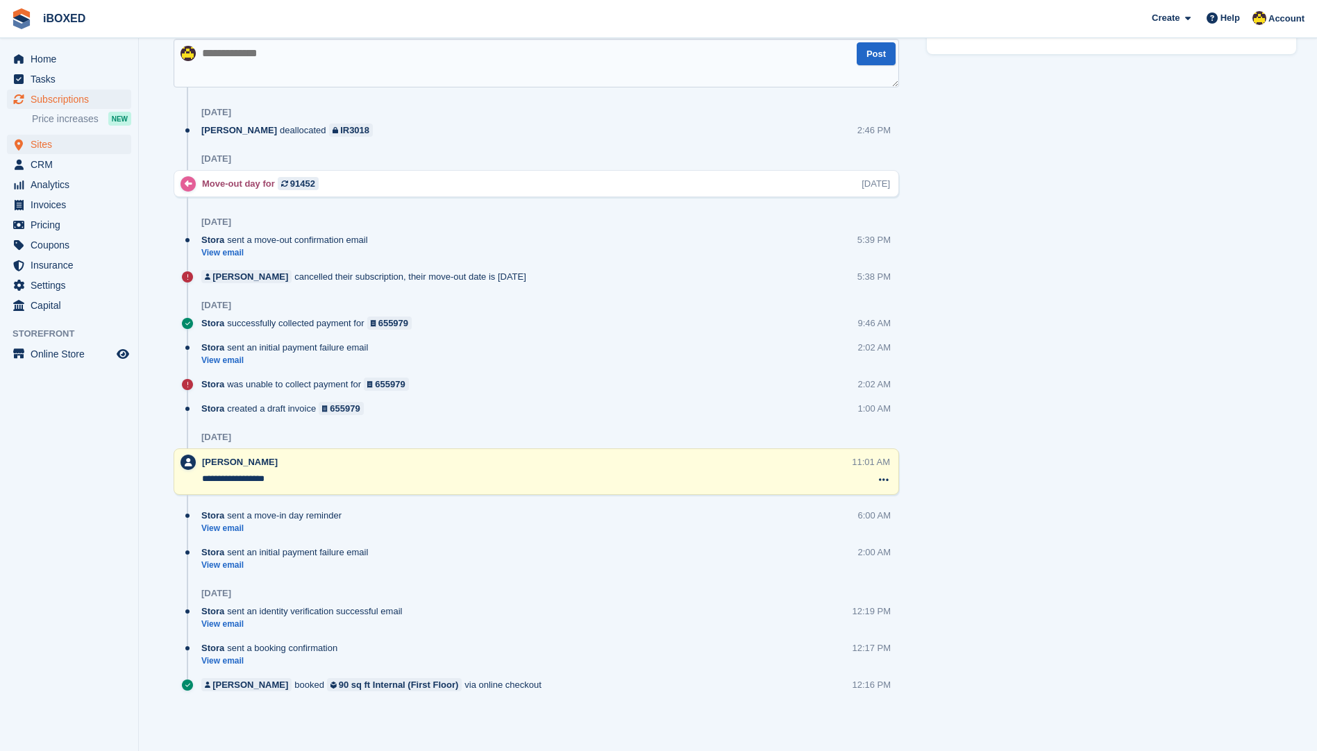  I want to click on span: Insurance, so click(72, 265).